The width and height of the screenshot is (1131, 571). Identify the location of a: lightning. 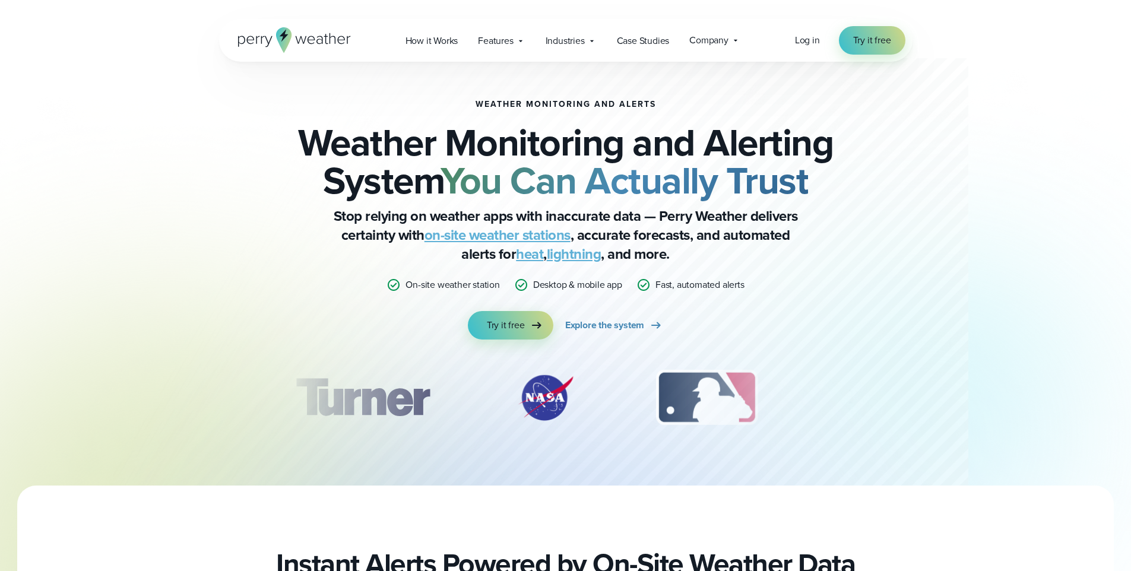
(574, 254).